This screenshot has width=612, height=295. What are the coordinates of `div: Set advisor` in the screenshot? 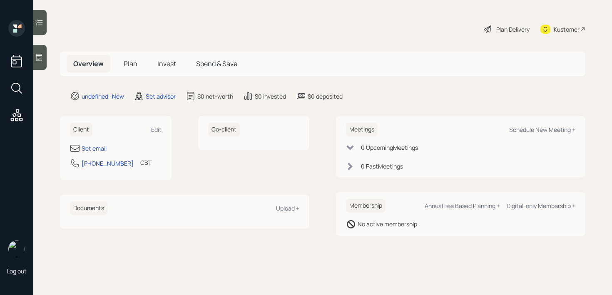 It's located at (161, 96).